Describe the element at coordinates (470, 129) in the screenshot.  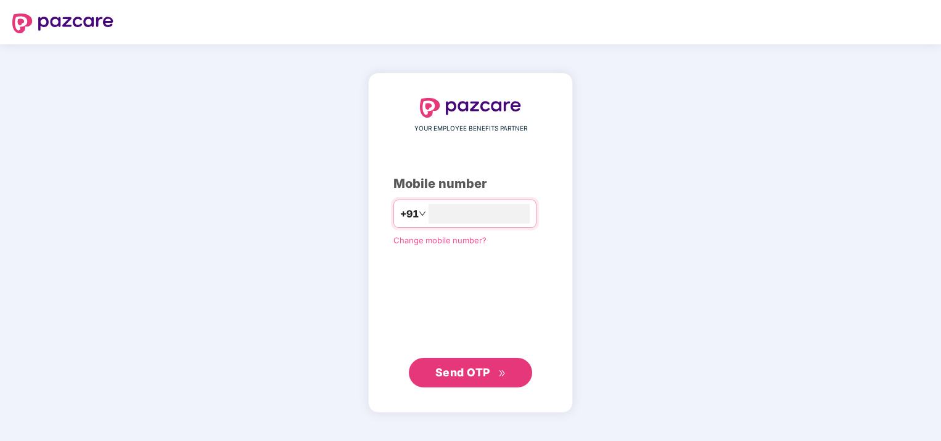
I see `span: YOUR EMPLOYEE BENEFITS PARTNER` at that location.